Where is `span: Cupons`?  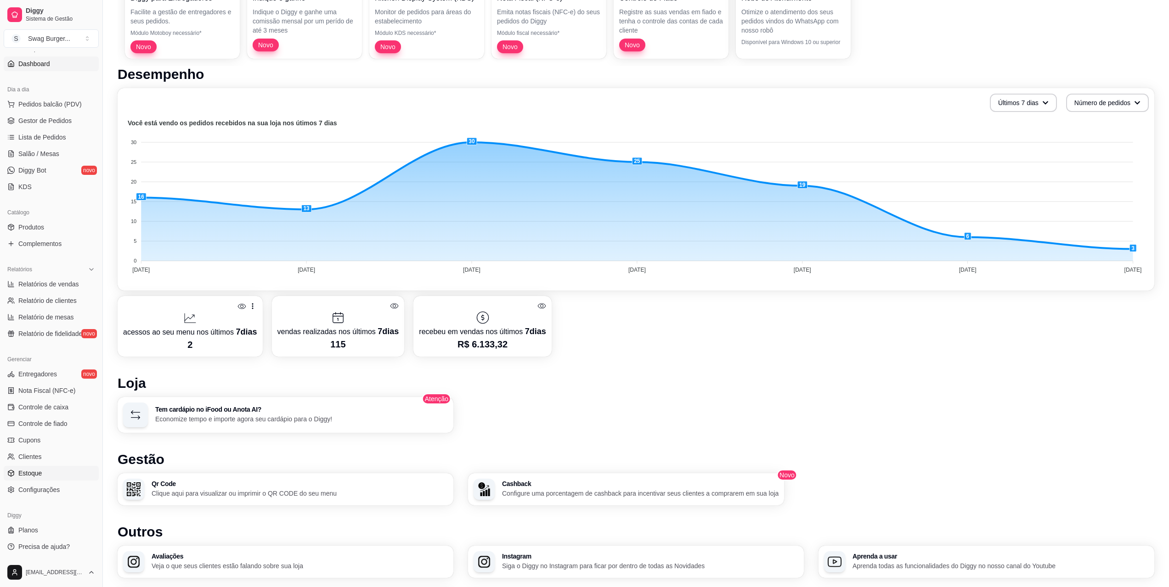
span: Cupons is located at coordinates (29, 440).